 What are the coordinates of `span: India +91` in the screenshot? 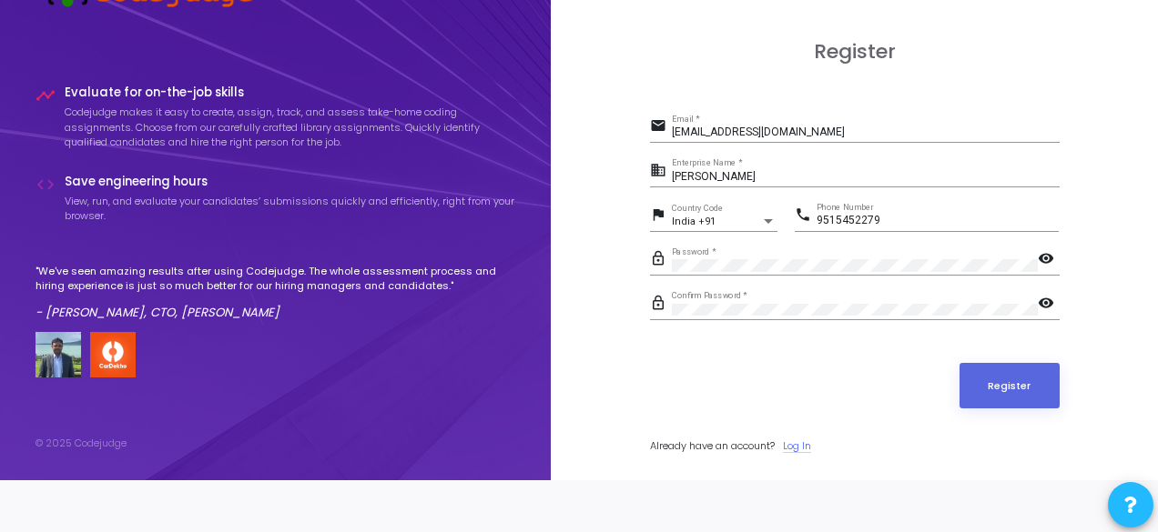 It's located at (694, 221).